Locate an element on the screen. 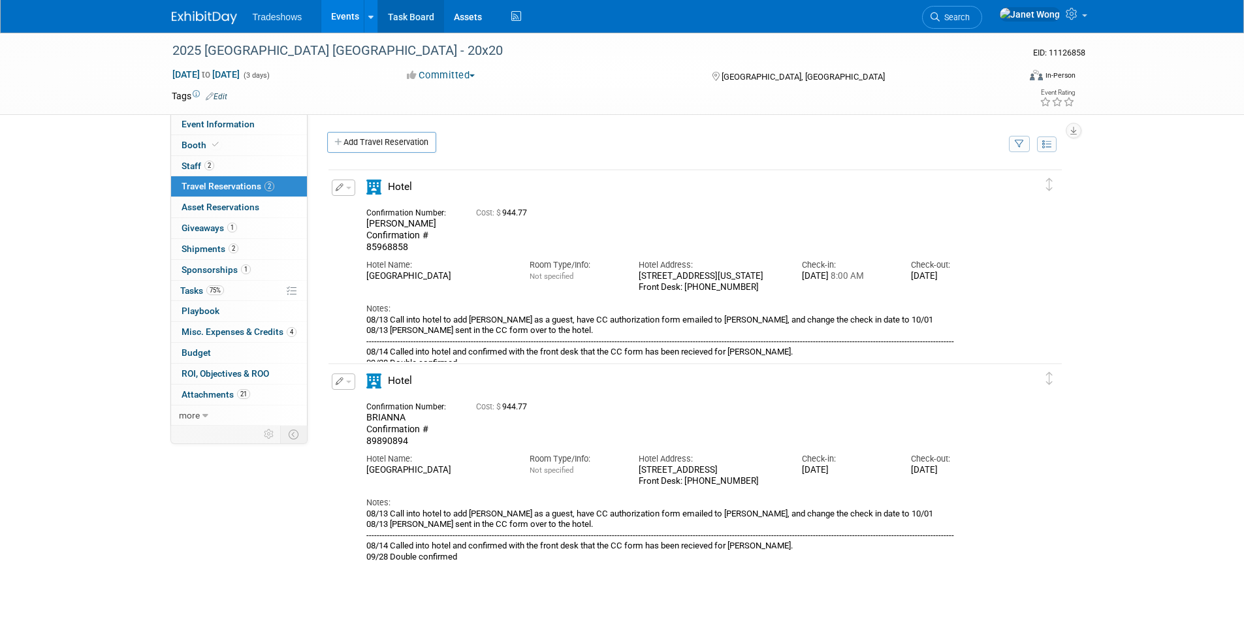 Image resolution: width=1244 pixels, height=617 pixels. a: Event Information is located at coordinates (239, 124).